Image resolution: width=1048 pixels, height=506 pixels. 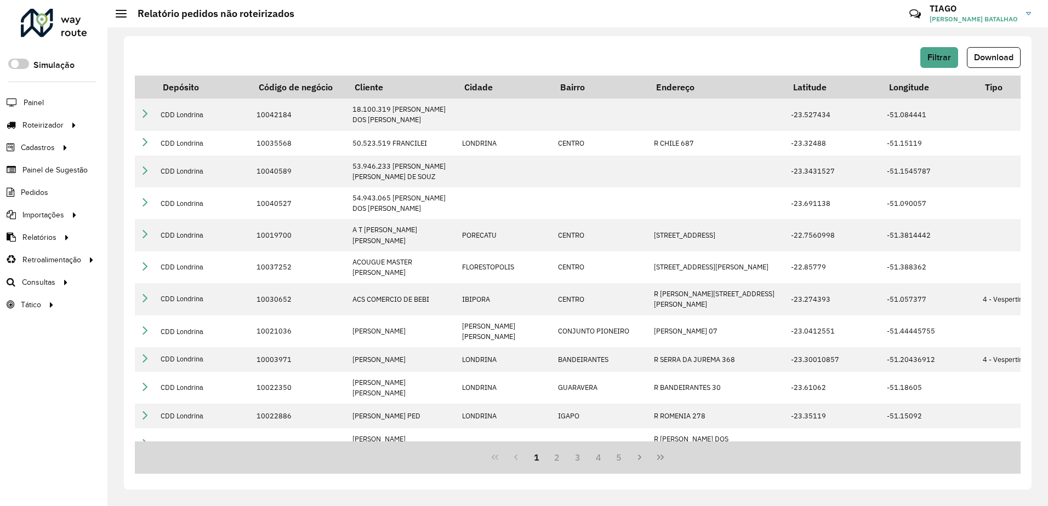 What do you see at coordinates (299, 444) in the screenshot?
I see `td: 10021304` at bounding box center [299, 444].